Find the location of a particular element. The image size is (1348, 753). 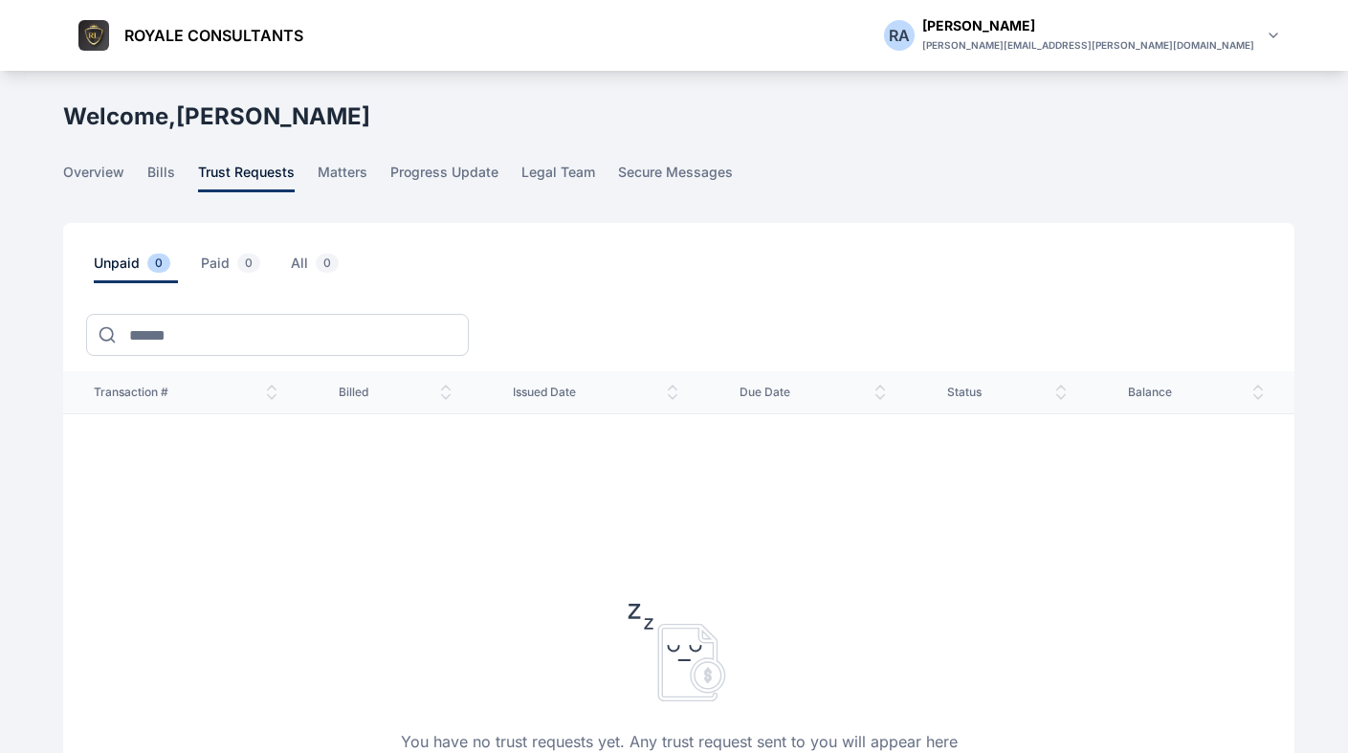

a: Unpaid0 is located at coordinates (147, 268).